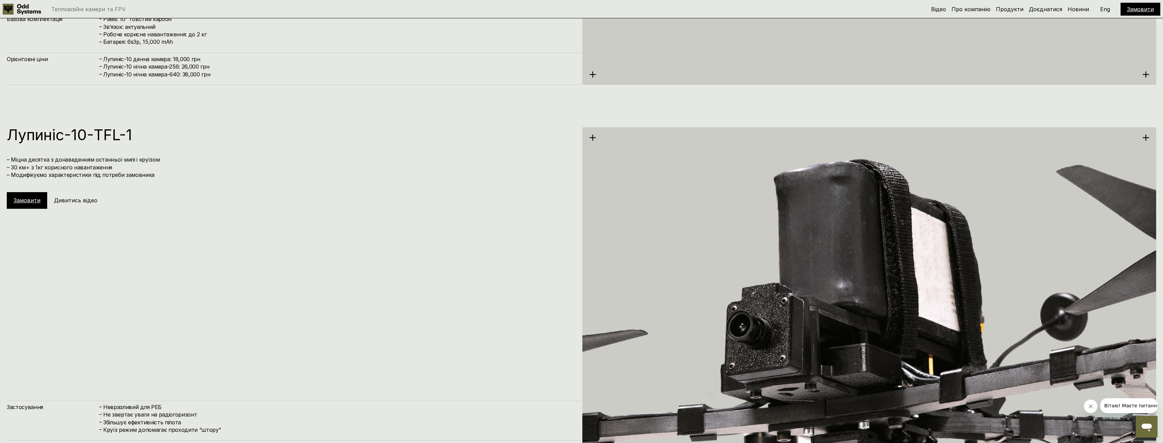 This screenshot has width=1163, height=443. Describe the element at coordinates (1078, 9) in the screenshot. I see `a: Новини` at that location.